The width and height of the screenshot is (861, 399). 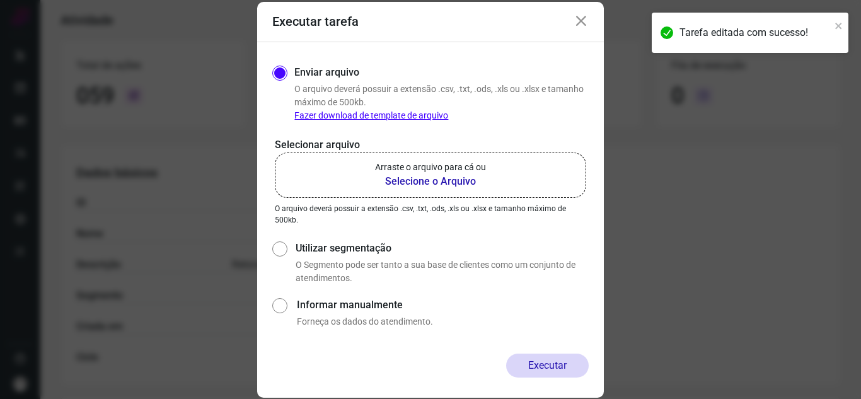 I want to click on h3: Executar tarefa, so click(x=315, y=21).